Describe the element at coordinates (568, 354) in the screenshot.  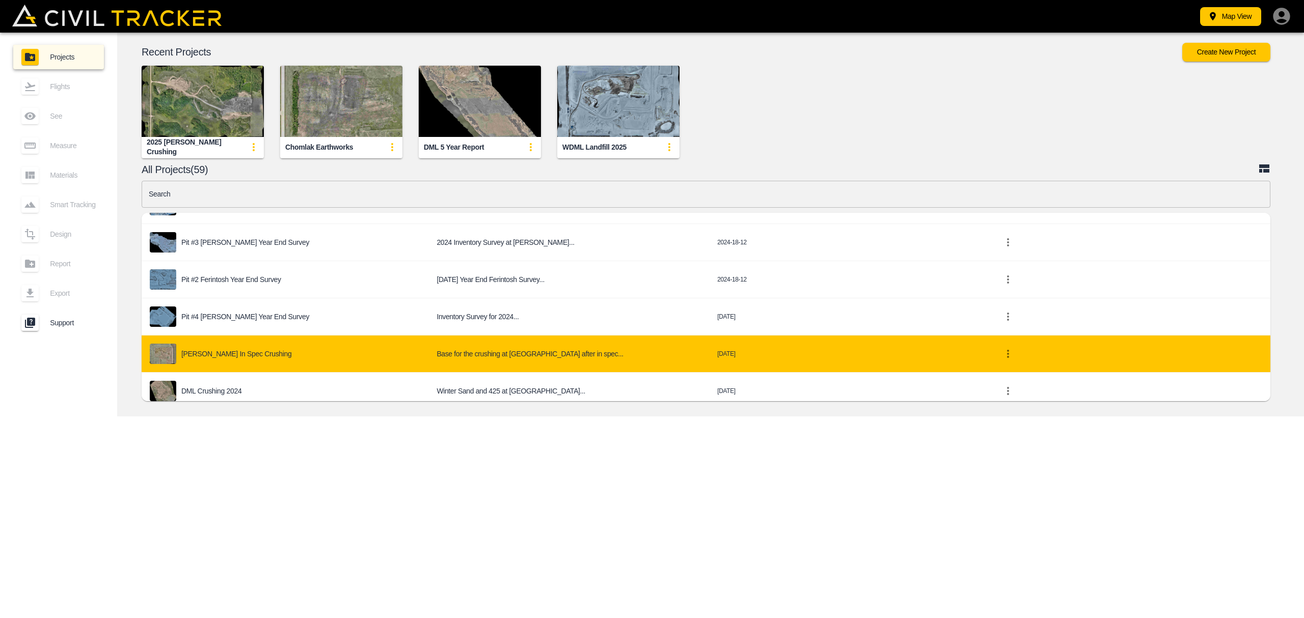
I see `h6: Base for the crushing at Dingman after in spec` at that location.